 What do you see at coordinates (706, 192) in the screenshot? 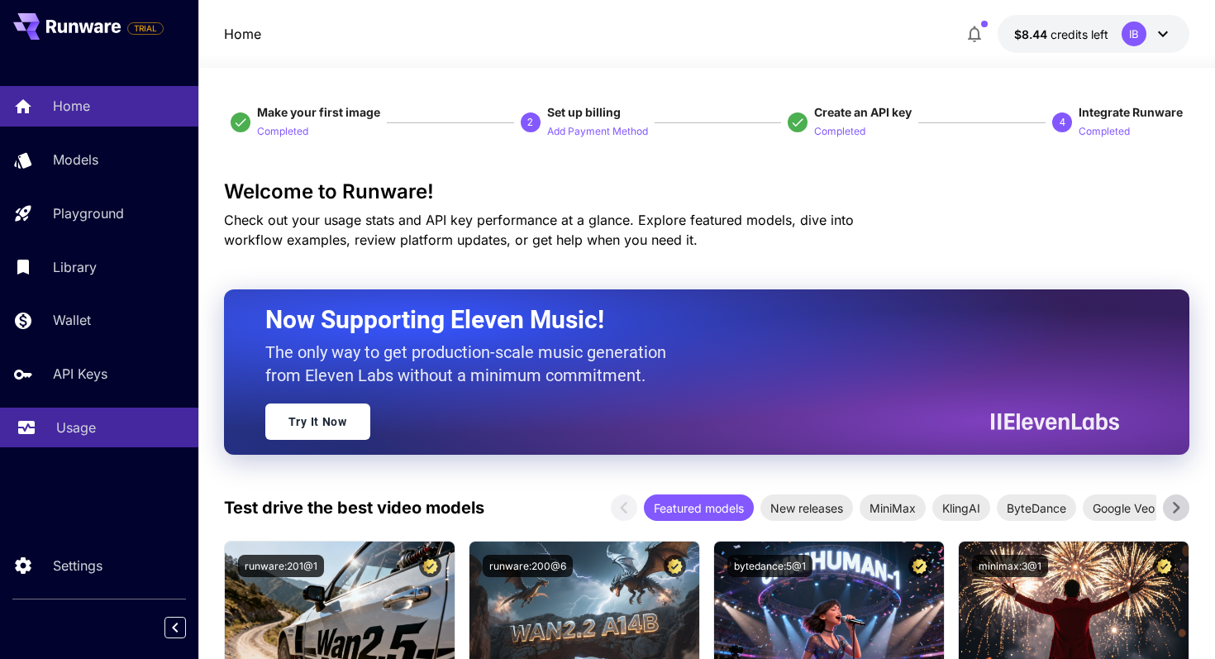
I see `h3: Welcome to Runware!` at bounding box center [706, 192].